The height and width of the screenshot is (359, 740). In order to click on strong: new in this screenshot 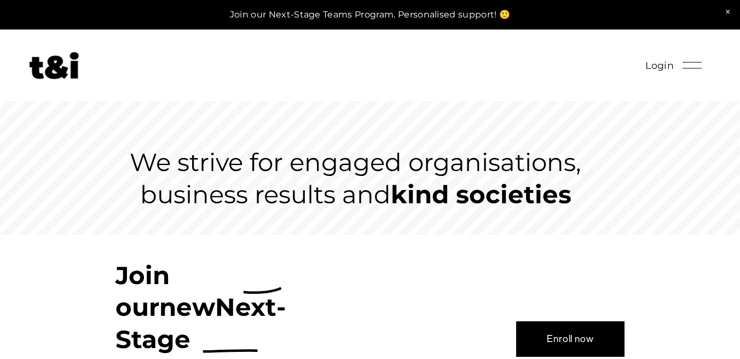, I will do `click(187, 307)`.